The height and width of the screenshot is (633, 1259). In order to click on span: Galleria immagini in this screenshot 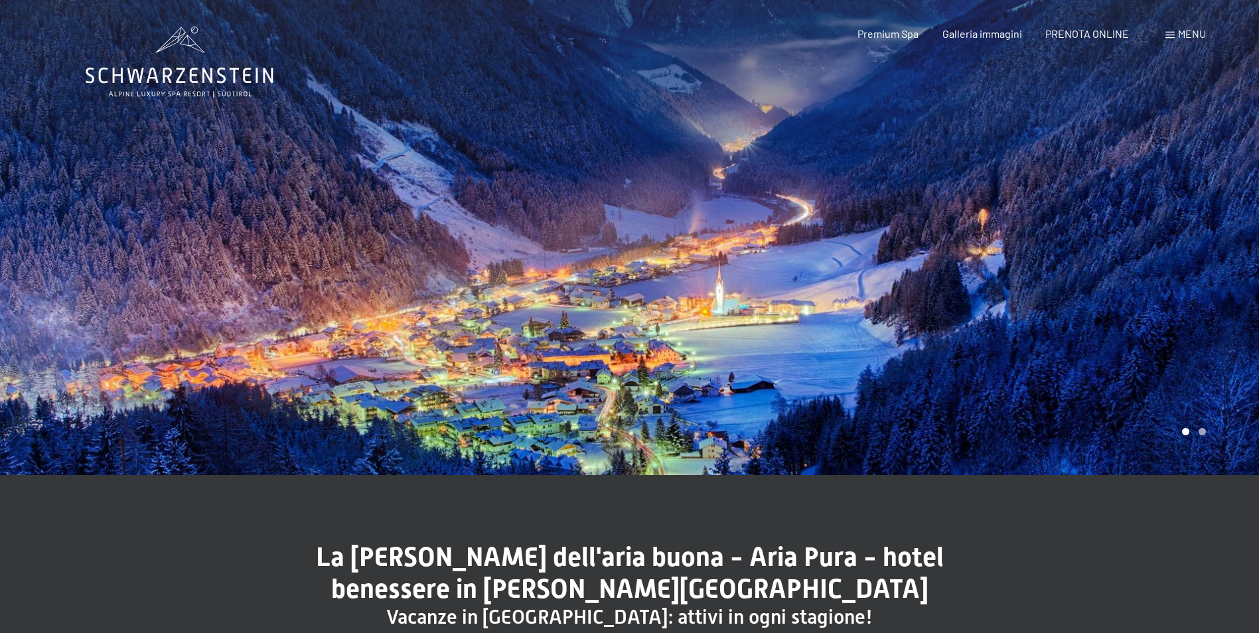, I will do `click(982, 33)`.